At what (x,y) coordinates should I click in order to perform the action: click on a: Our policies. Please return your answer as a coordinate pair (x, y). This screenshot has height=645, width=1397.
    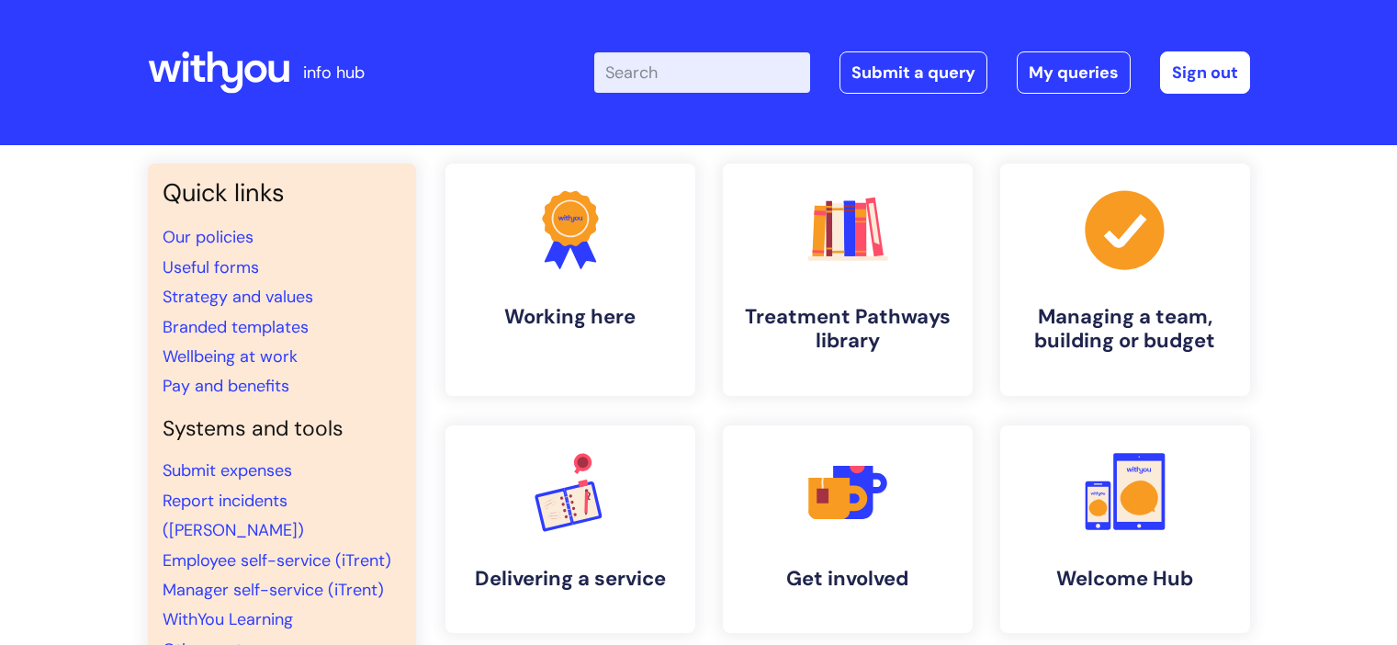
    Looking at the image, I should click on (208, 237).